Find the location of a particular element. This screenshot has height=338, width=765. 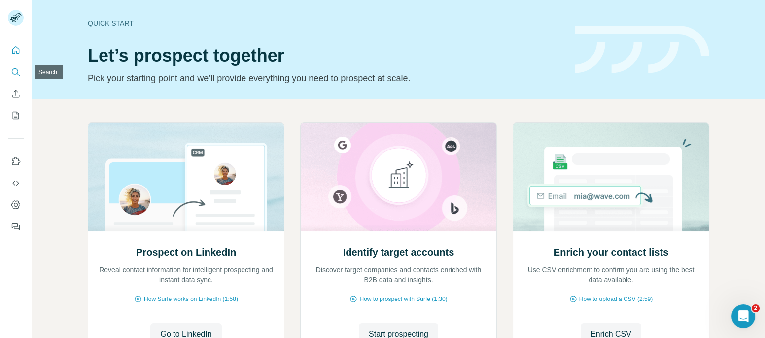

button: Enrich CSV is located at coordinates (16, 94).